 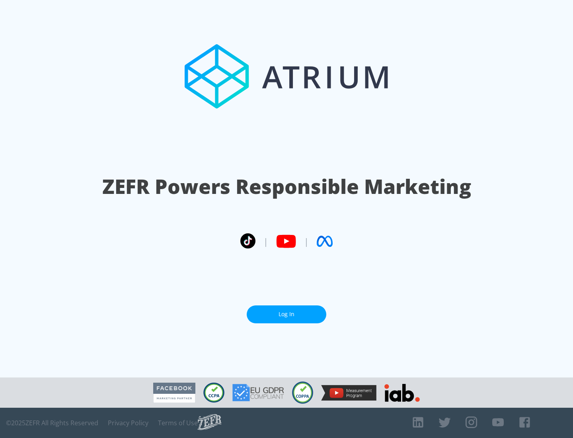 I want to click on a: Terms of Use, so click(x=178, y=423).